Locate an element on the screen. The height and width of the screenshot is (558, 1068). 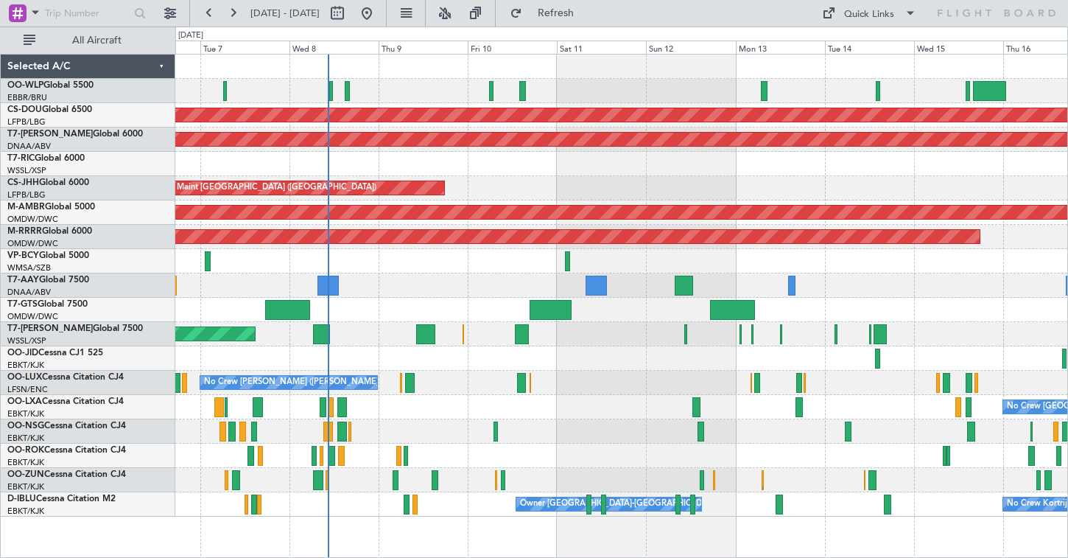
span: T7-AAY is located at coordinates (23, 280).